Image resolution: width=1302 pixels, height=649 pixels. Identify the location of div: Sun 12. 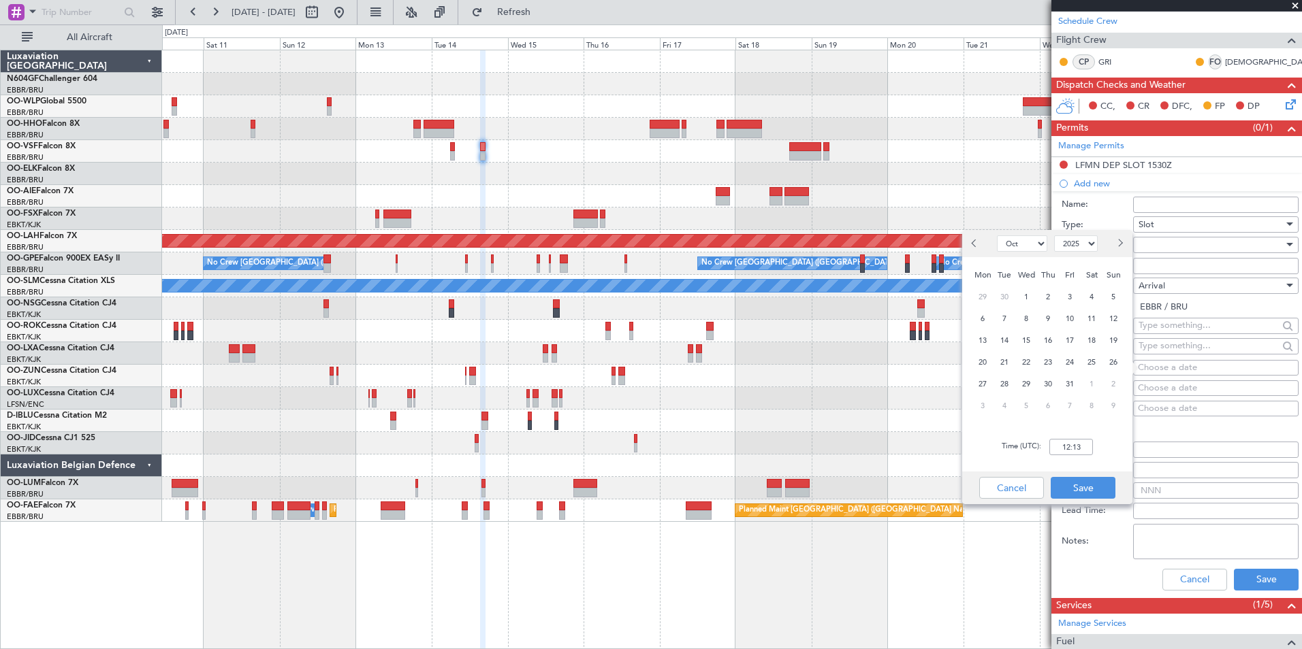
(318, 44).